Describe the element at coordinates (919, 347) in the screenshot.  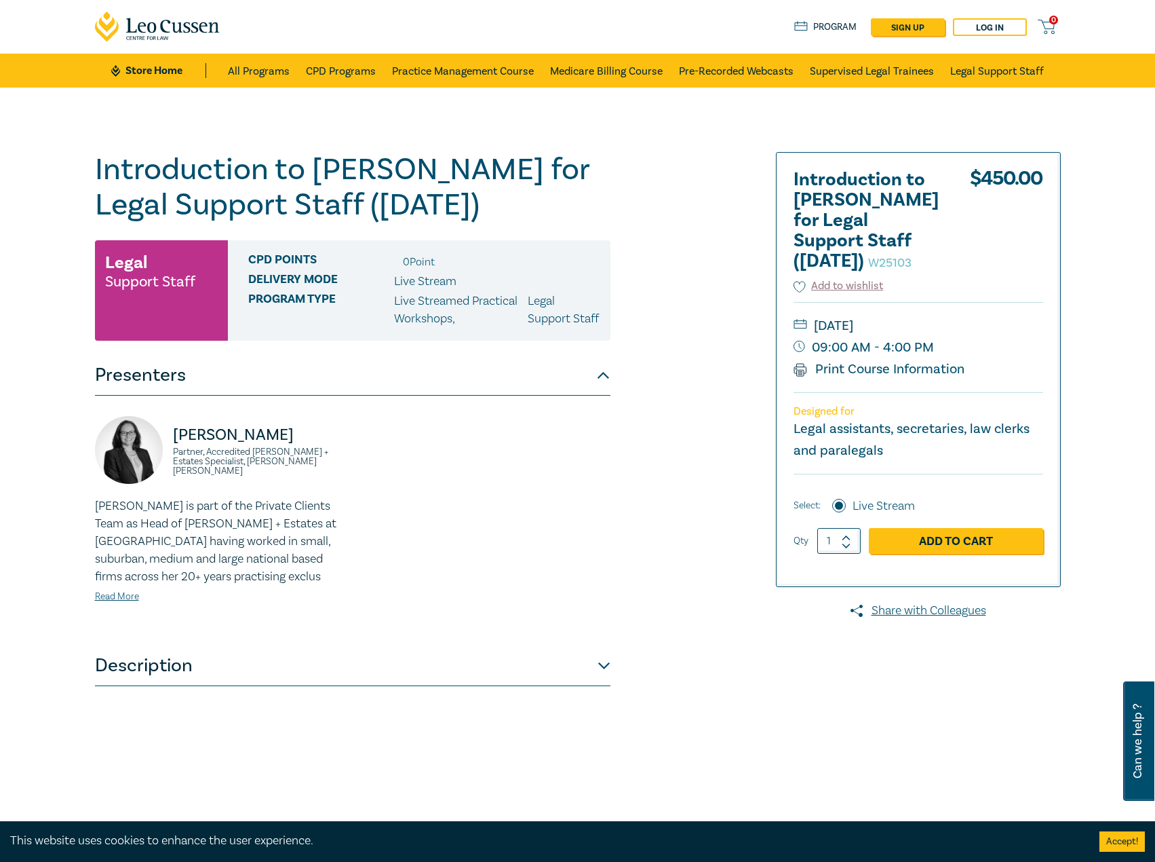
I see `small: 09:00 AM - 4:00 PM` at that location.